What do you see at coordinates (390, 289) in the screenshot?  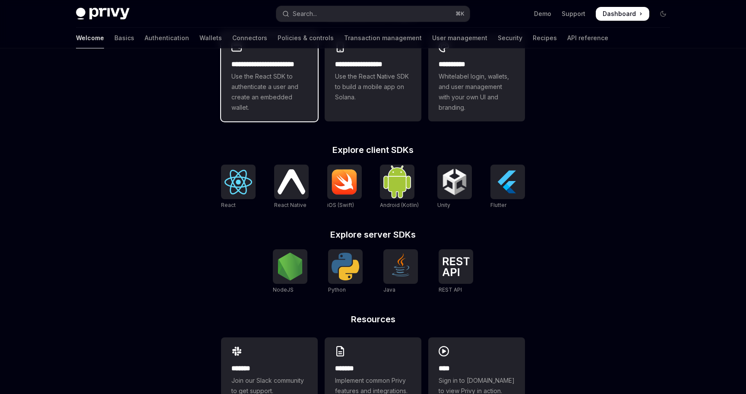 I see `span: Java` at bounding box center [390, 289].